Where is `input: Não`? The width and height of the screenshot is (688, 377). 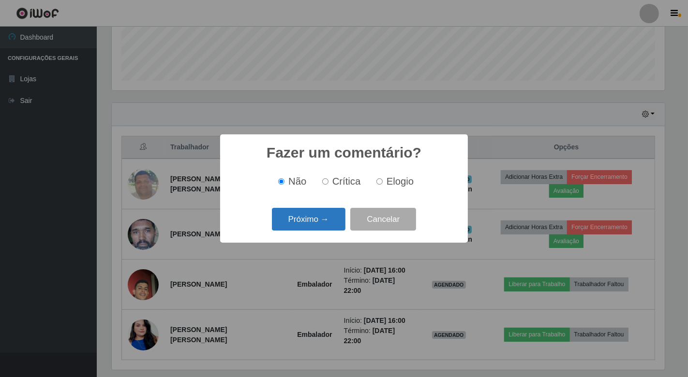
input: Não is located at coordinates (281, 181).